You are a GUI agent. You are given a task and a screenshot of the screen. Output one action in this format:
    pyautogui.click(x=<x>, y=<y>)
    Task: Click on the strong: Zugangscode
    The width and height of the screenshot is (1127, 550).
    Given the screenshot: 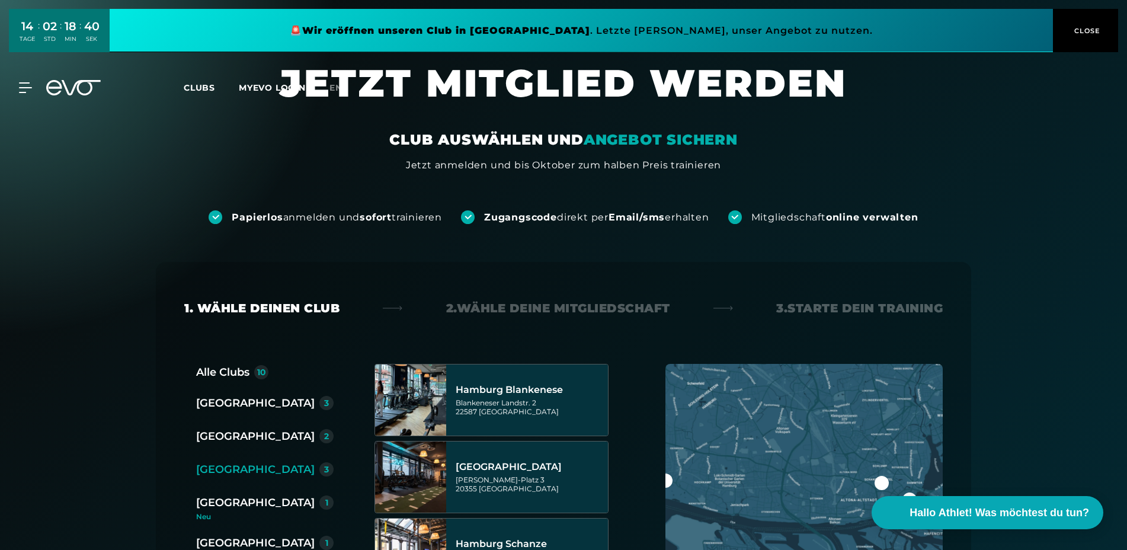 What is the action you would take?
    pyautogui.click(x=520, y=217)
    